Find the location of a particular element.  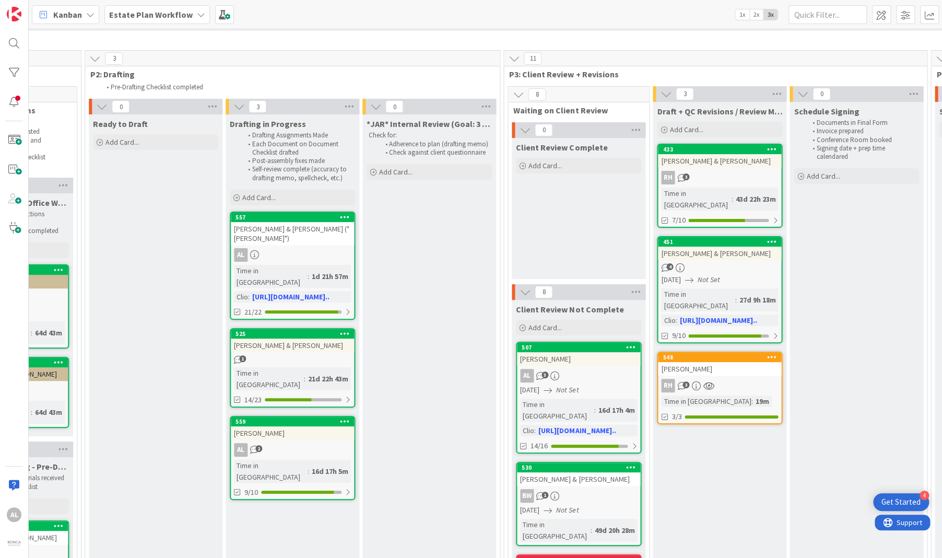

div: 557 is located at coordinates (294, 217).